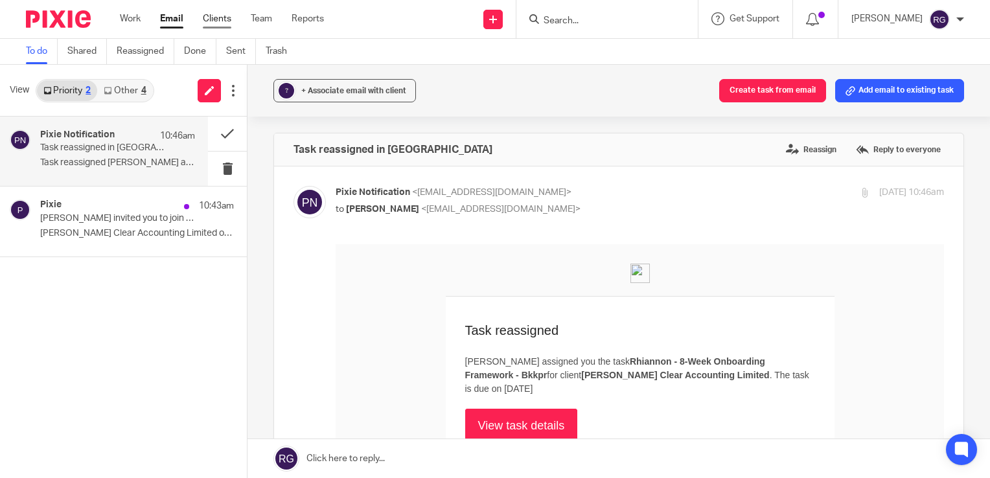 This screenshot has width=990, height=478. I want to click on a: Trash, so click(281, 51).